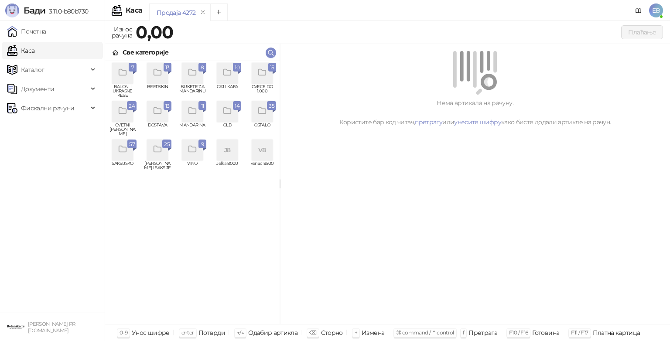 Image resolution: width=670 pixels, height=341 pixels. Describe the element at coordinates (425, 333) in the screenshot. I see `span: ⌘ command / ⌃ control` at that location.